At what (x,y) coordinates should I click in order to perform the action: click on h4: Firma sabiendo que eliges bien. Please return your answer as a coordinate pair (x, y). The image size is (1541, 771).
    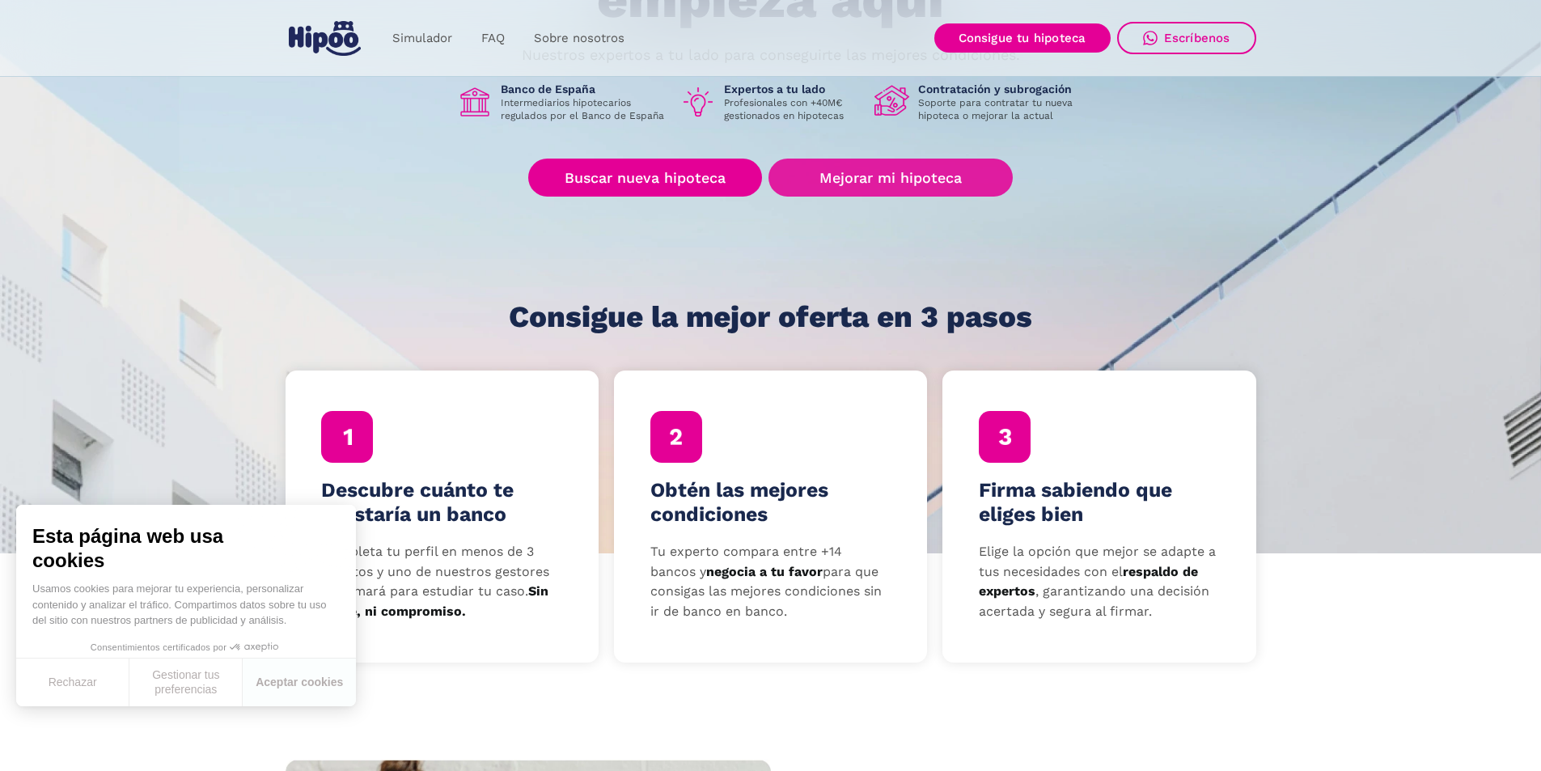
    Looking at the image, I should click on (1099, 502).